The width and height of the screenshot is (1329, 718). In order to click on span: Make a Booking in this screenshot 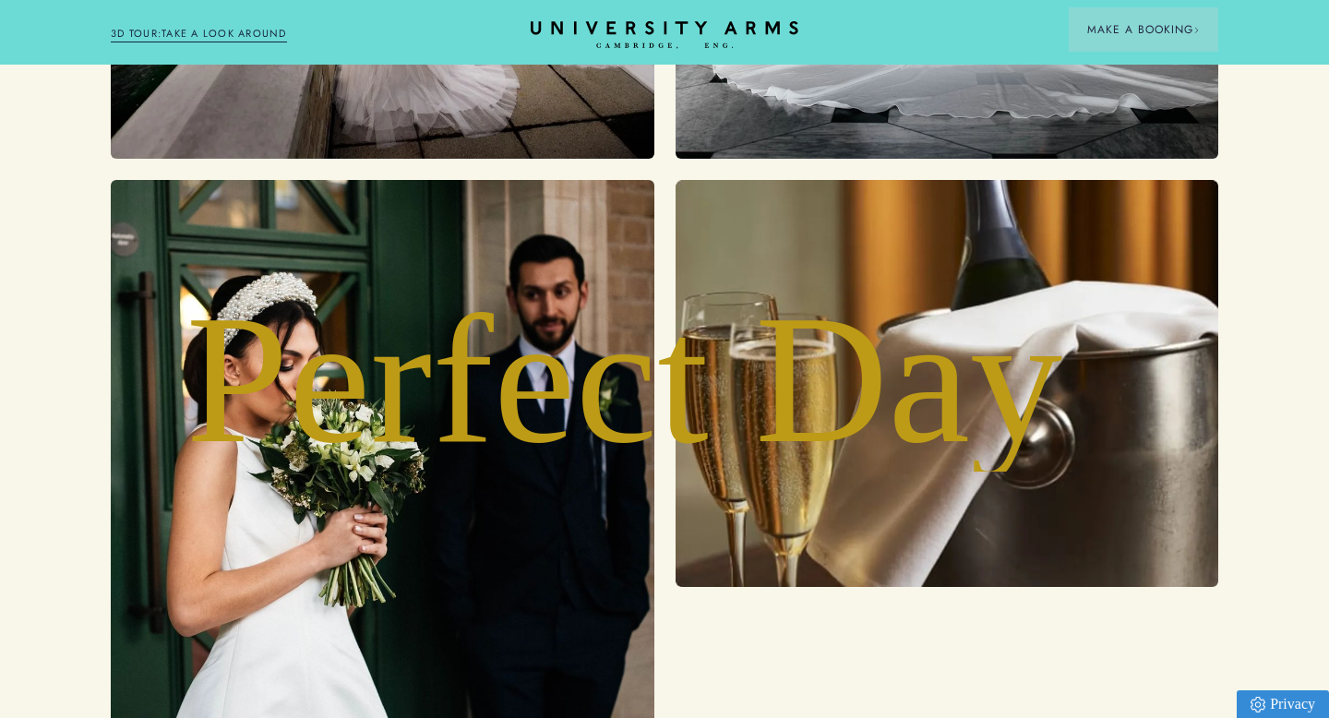, I will do `click(1144, 30)`.